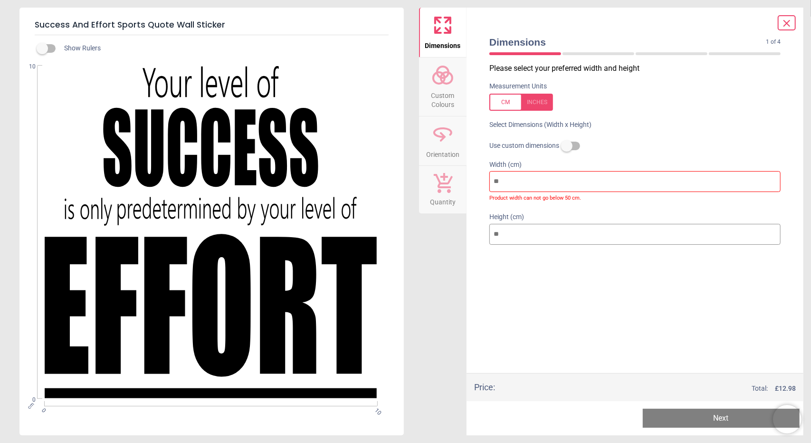 The width and height of the screenshot is (811, 443). Describe the element at coordinates (484, 387) in the screenshot. I see `div: Price :` at that location.